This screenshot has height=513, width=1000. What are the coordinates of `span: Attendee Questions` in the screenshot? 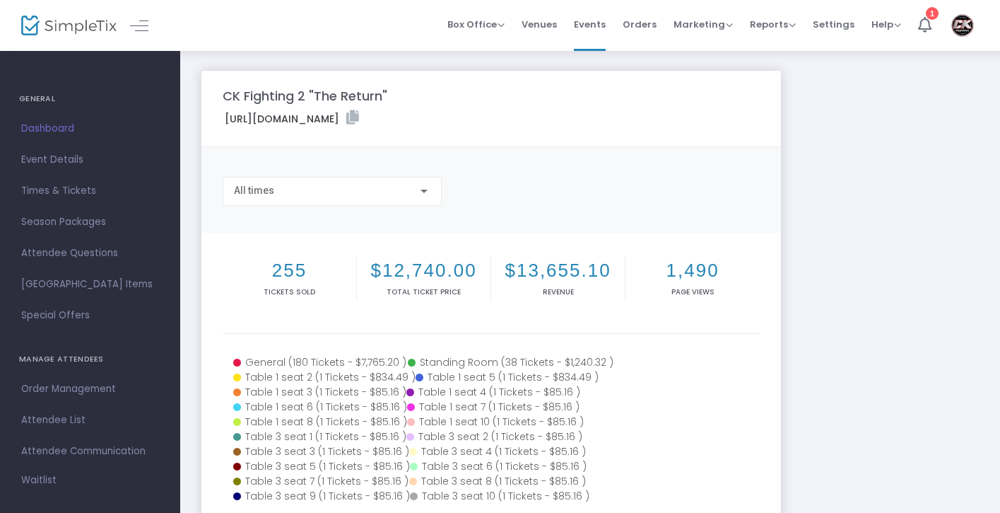 It's located at (90, 253).